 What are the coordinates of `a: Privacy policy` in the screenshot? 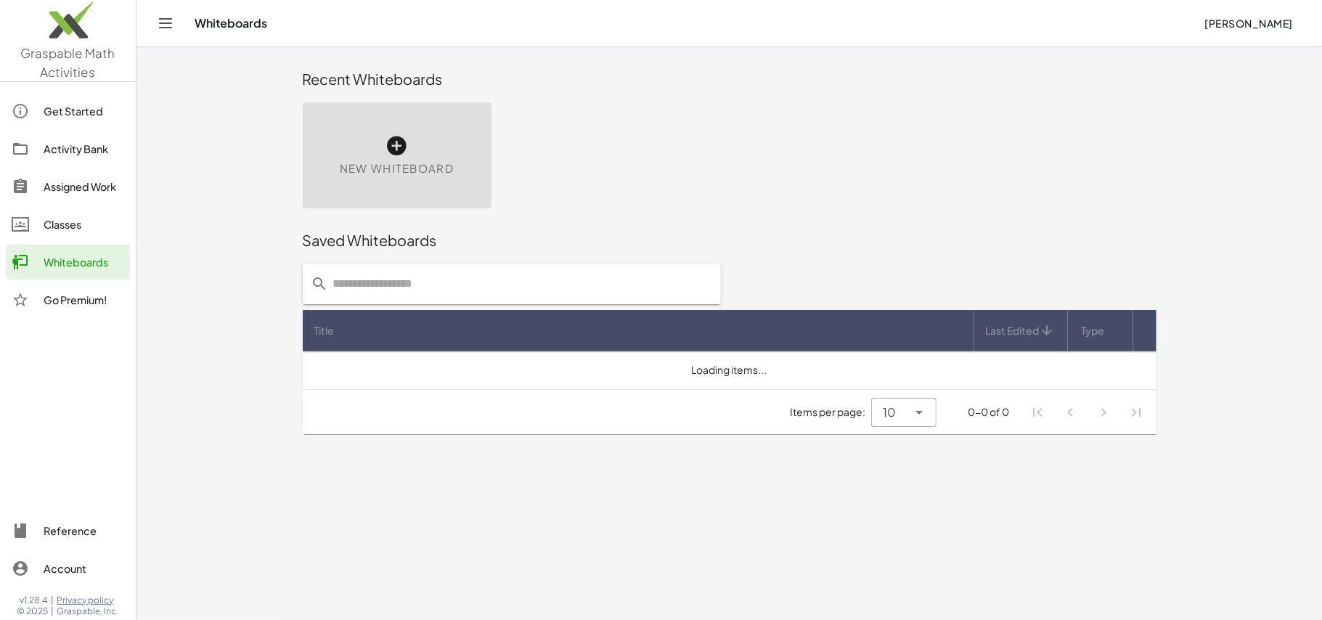 It's located at (88, 600).